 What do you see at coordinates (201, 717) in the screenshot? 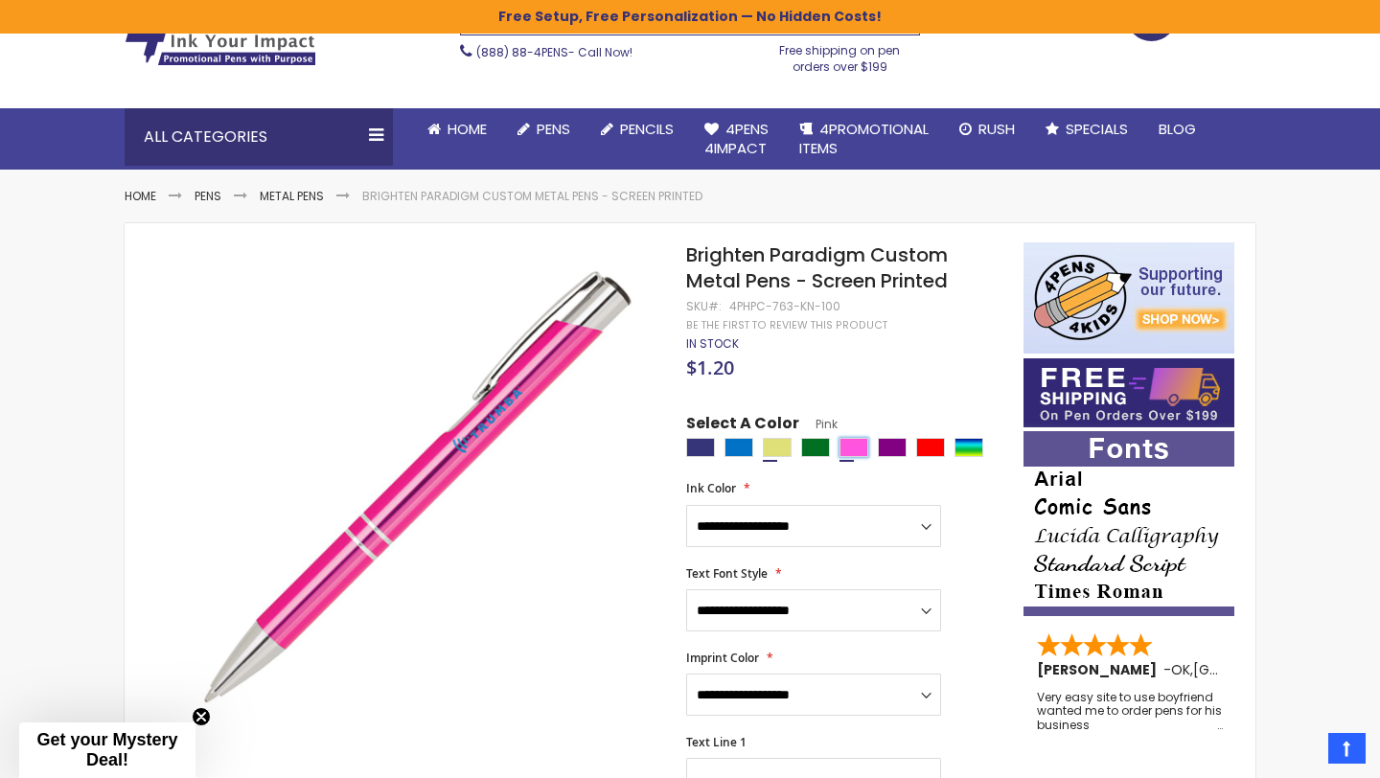
I see `button: Close teaser` at bounding box center [201, 717].